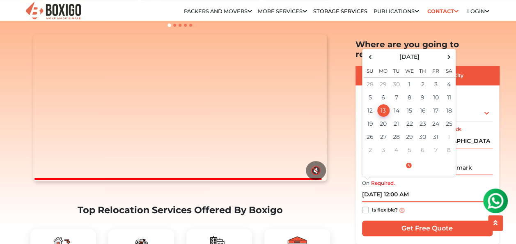 The image size is (516, 244). Describe the element at coordinates (218, 11) in the screenshot. I see `a: Packers and Movers` at that location.